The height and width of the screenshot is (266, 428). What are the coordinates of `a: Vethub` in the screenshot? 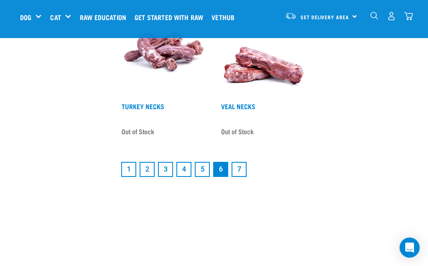 It's located at (225, 17).